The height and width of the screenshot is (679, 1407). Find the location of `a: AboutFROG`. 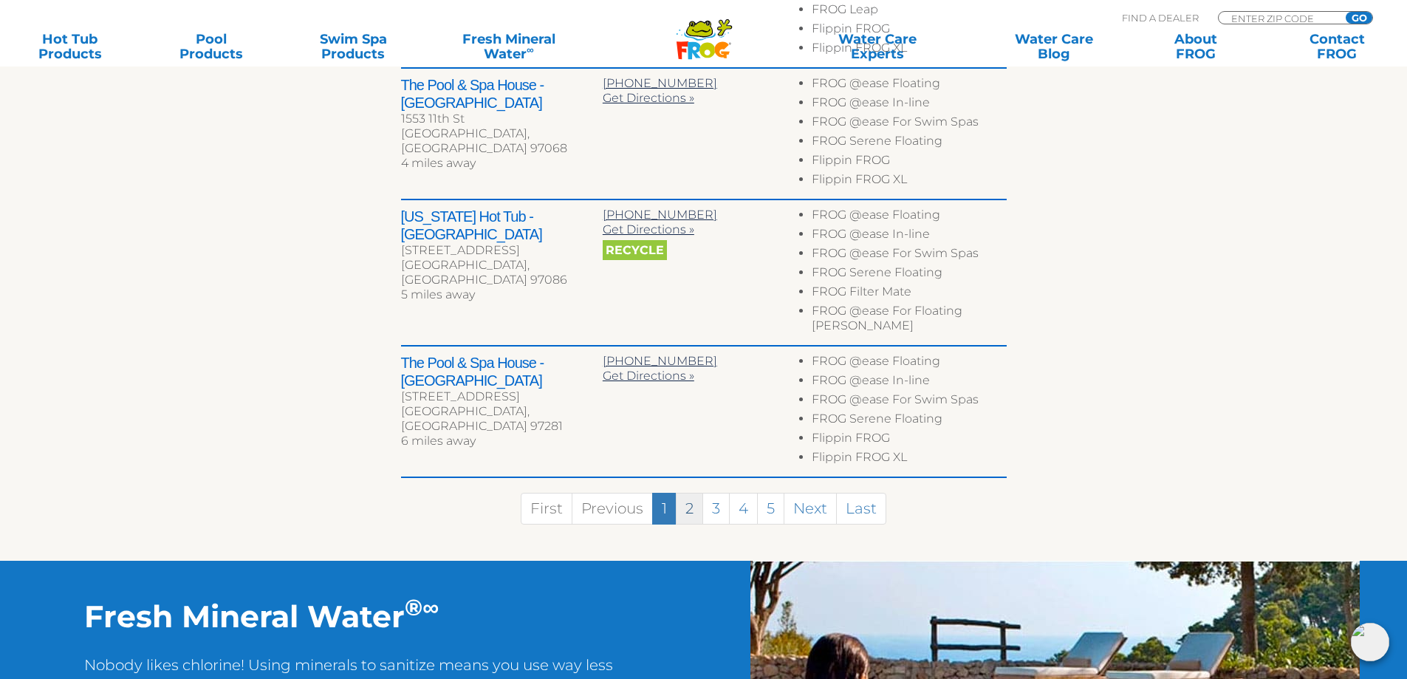

a: AboutFROG is located at coordinates (1195, 47).